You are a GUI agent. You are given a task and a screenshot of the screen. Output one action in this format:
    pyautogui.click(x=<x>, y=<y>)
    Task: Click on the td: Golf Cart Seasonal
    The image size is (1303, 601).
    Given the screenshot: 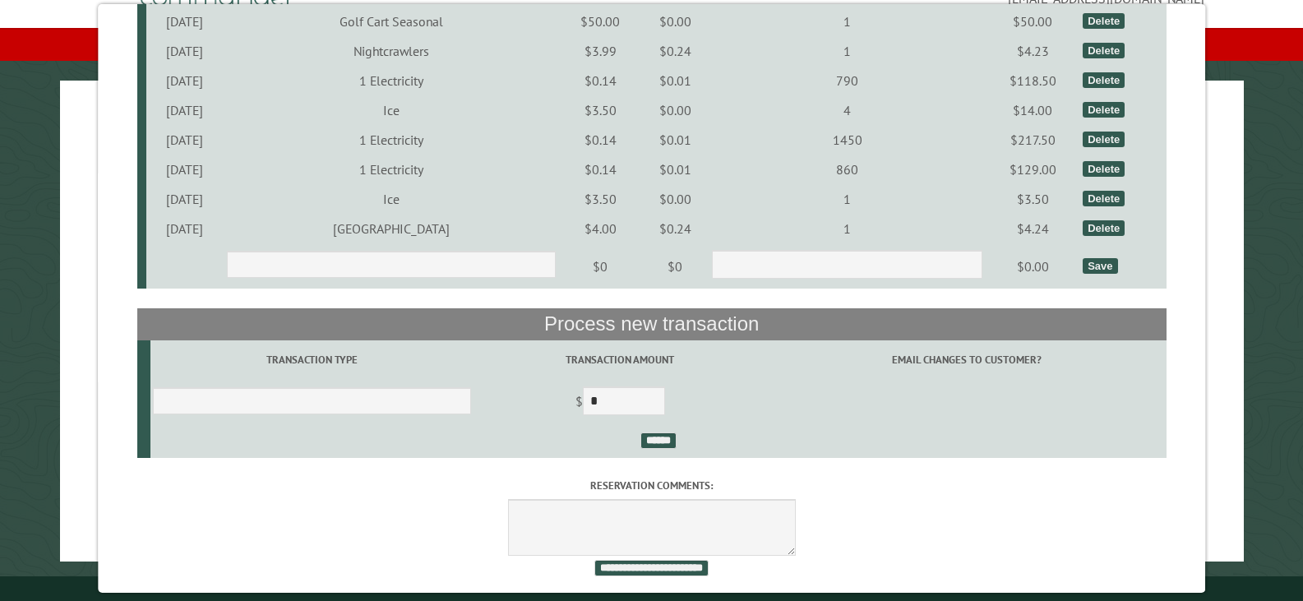 What is the action you would take?
    pyautogui.click(x=391, y=21)
    